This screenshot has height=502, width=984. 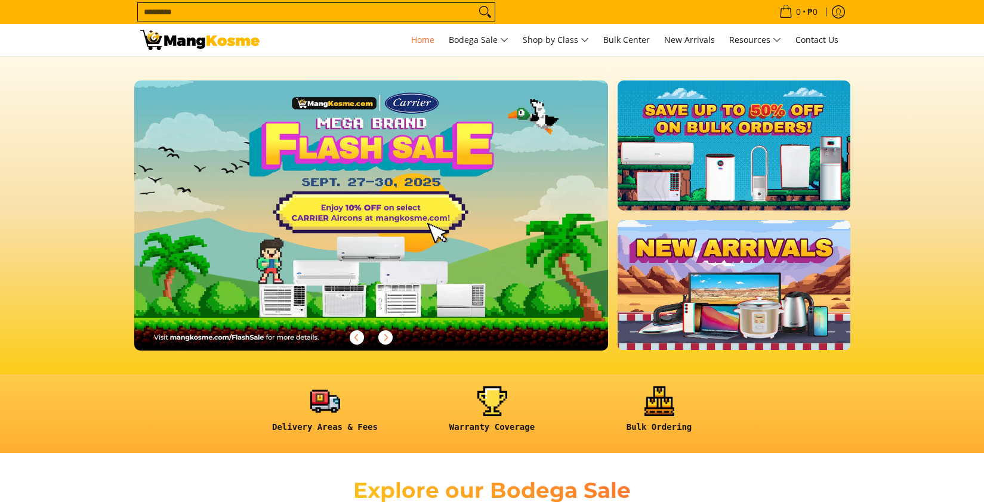 What do you see at coordinates (556, 40) in the screenshot?
I see `span: Shop by Class` at bounding box center [556, 40].